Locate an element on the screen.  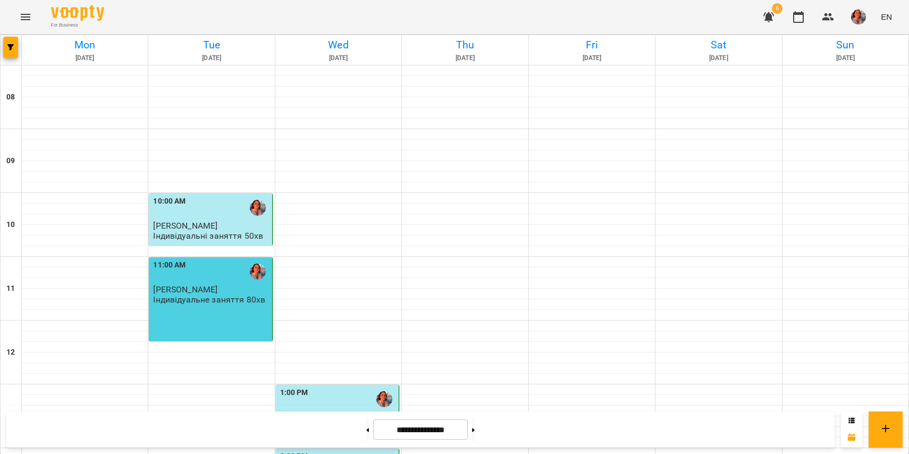
h6: Thu is located at coordinates (465, 45).